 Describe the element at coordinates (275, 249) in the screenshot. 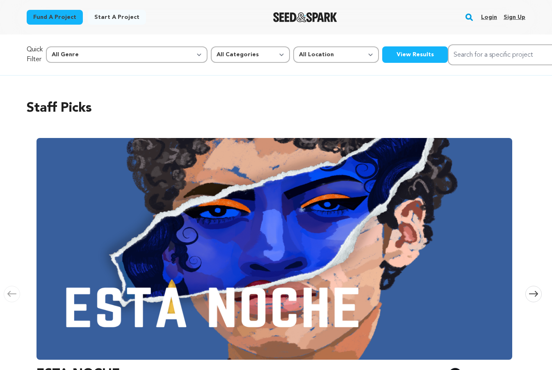

I see `img: ESTA NOCHE image` at that location.